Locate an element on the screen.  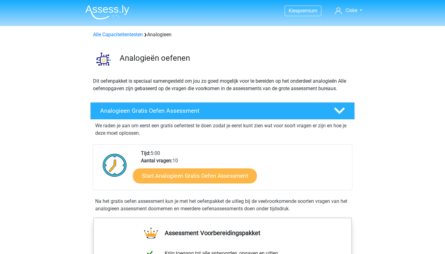
h3: Analogieën oefenen is located at coordinates (235, 58).